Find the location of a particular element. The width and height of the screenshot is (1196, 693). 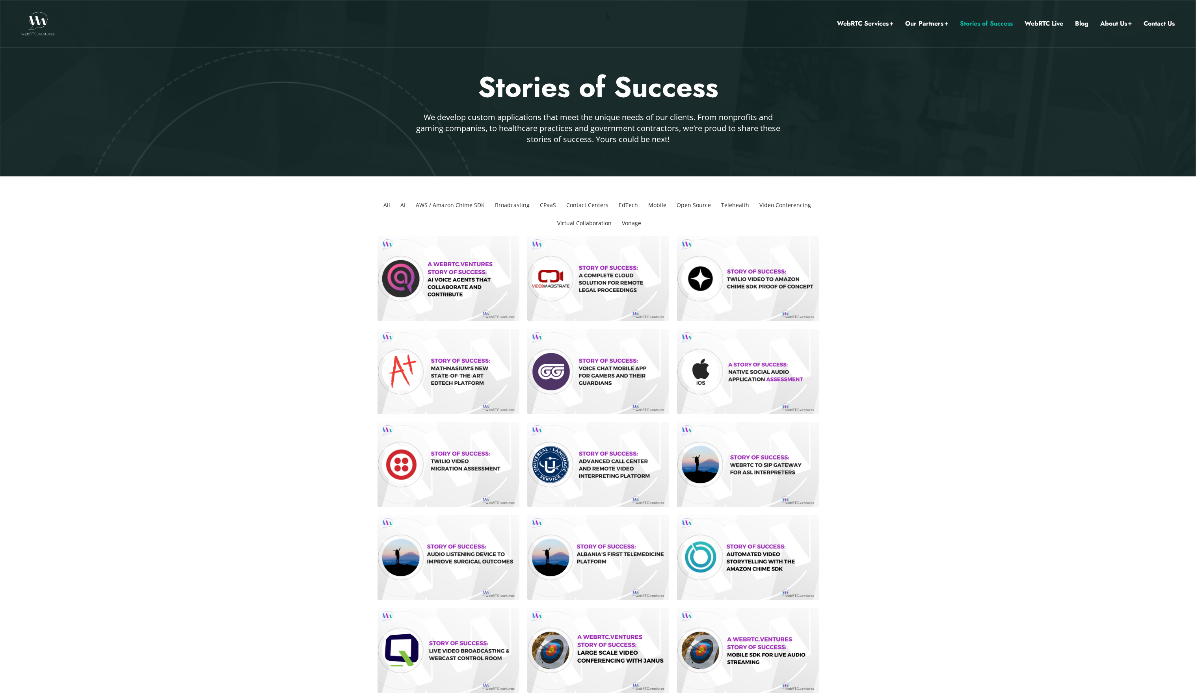

li: AWS / Amazon Chime SDK is located at coordinates (450, 205).